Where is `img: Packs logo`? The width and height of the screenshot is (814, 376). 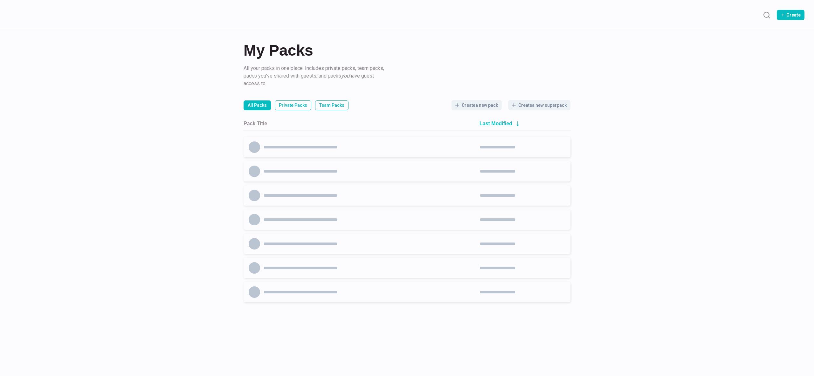 img: Packs logo is located at coordinates (31, 14).